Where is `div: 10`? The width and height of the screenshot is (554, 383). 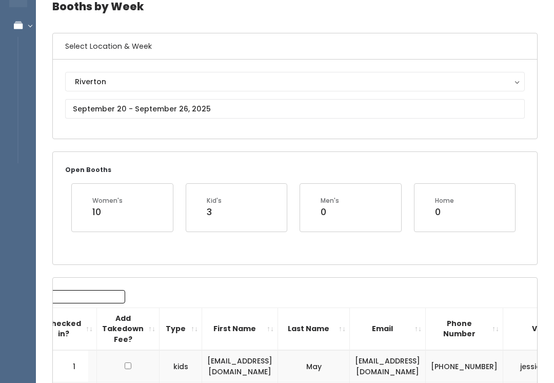
div: 10 is located at coordinates (107, 213).